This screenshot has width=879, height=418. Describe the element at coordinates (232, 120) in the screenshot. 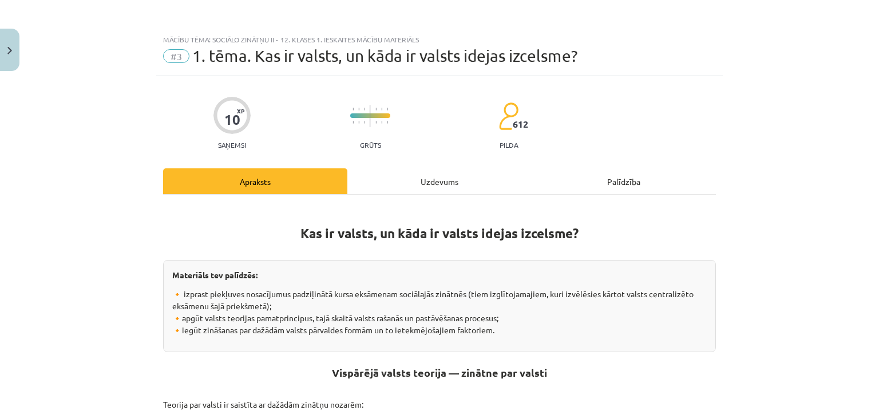

I see `div: 10` at that location.